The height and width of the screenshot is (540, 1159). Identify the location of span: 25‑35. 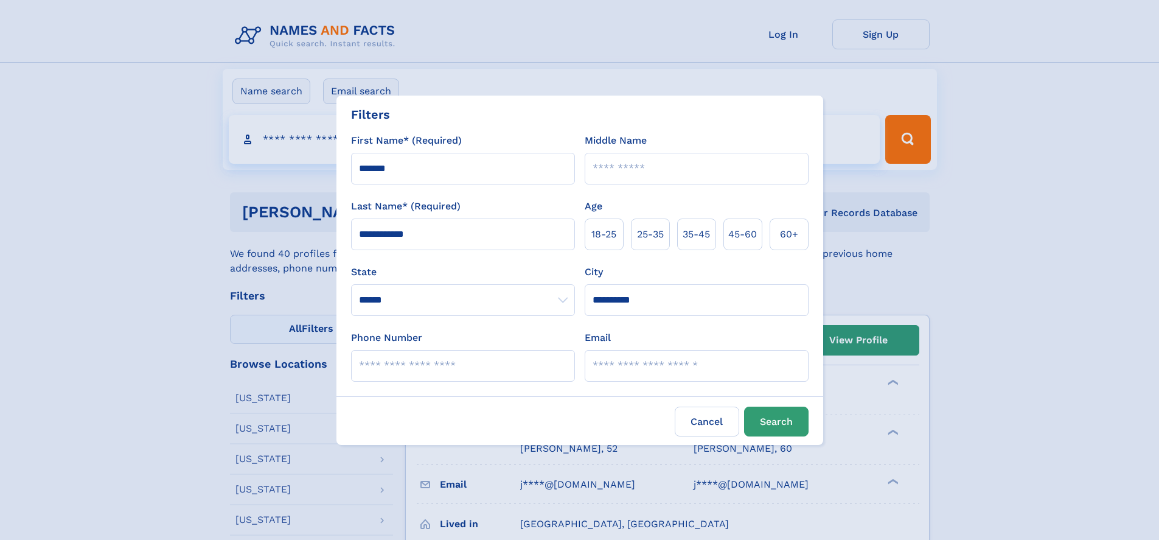
(650, 234).